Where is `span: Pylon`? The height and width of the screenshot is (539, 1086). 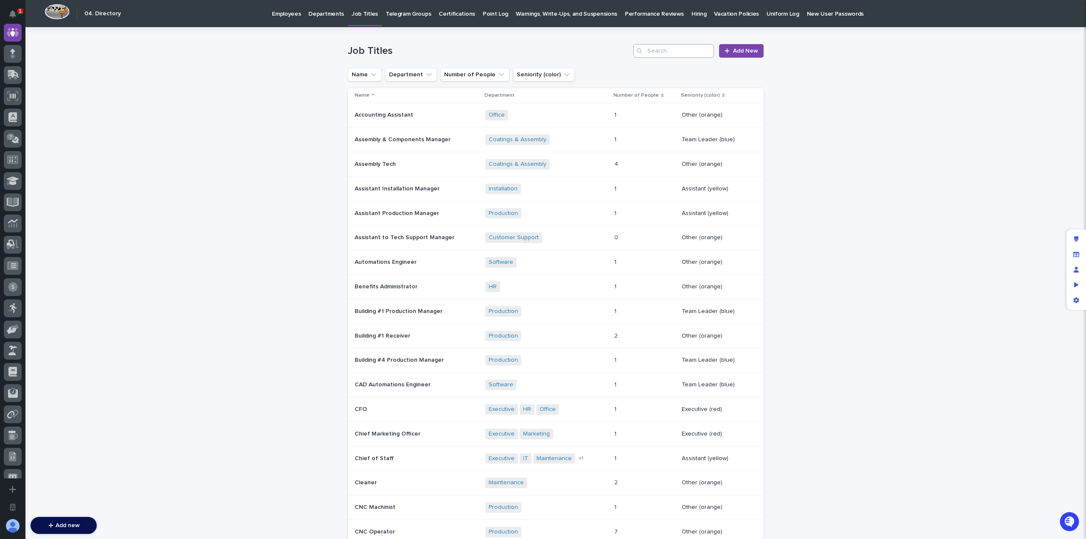 span: Pylon is located at coordinates (93, 160).